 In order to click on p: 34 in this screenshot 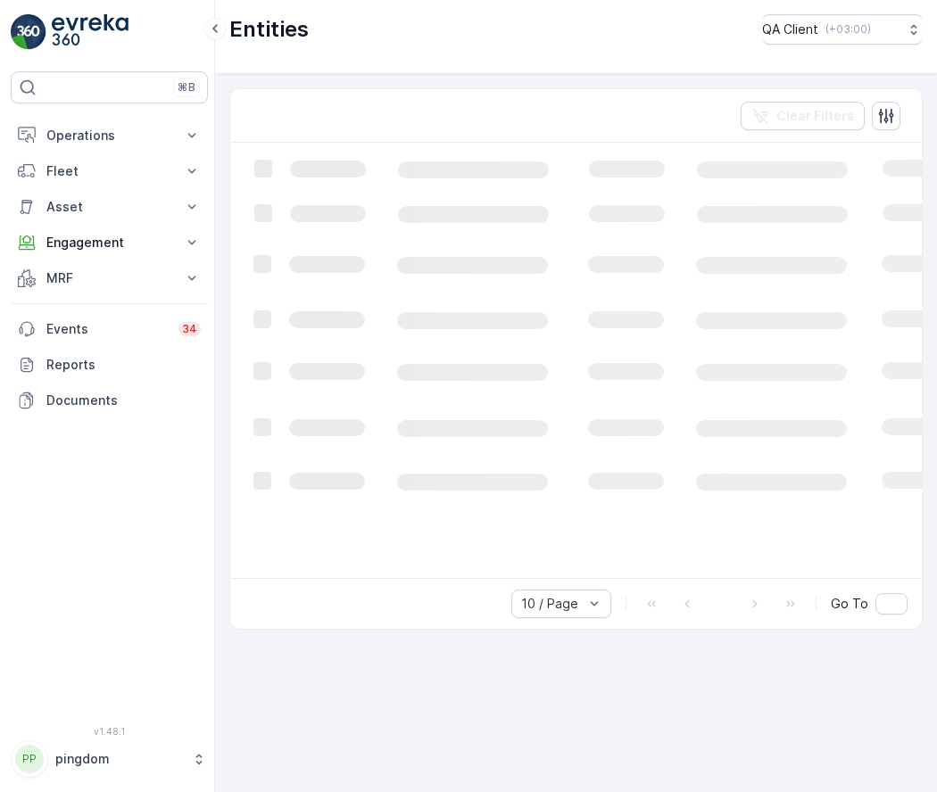, I will do `click(189, 329)`.